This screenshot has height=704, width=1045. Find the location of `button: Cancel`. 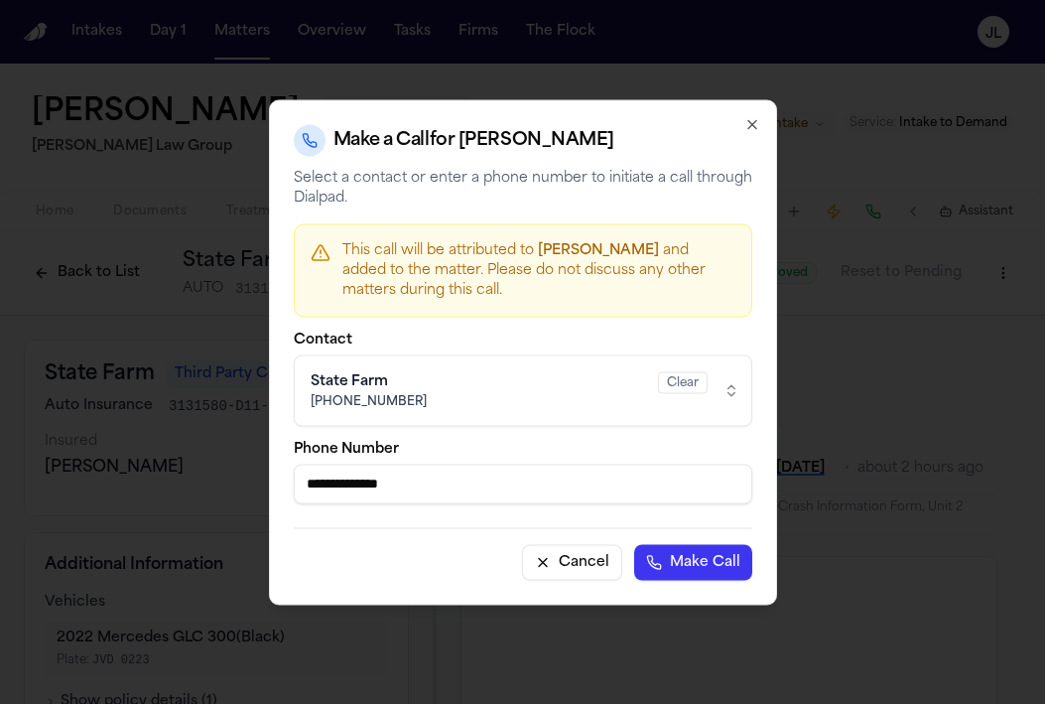

button: Cancel is located at coordinates (572, 562).